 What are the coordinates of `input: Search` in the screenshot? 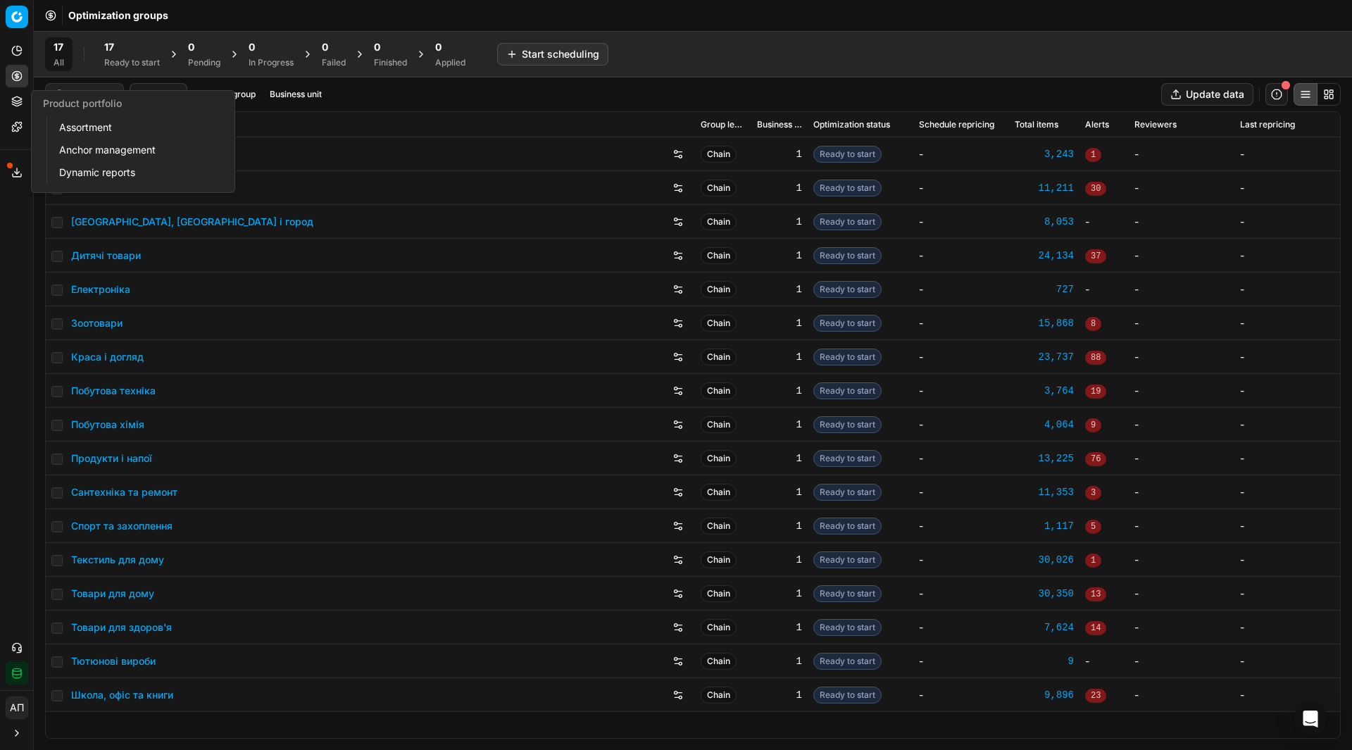 It's located at (93, 94).